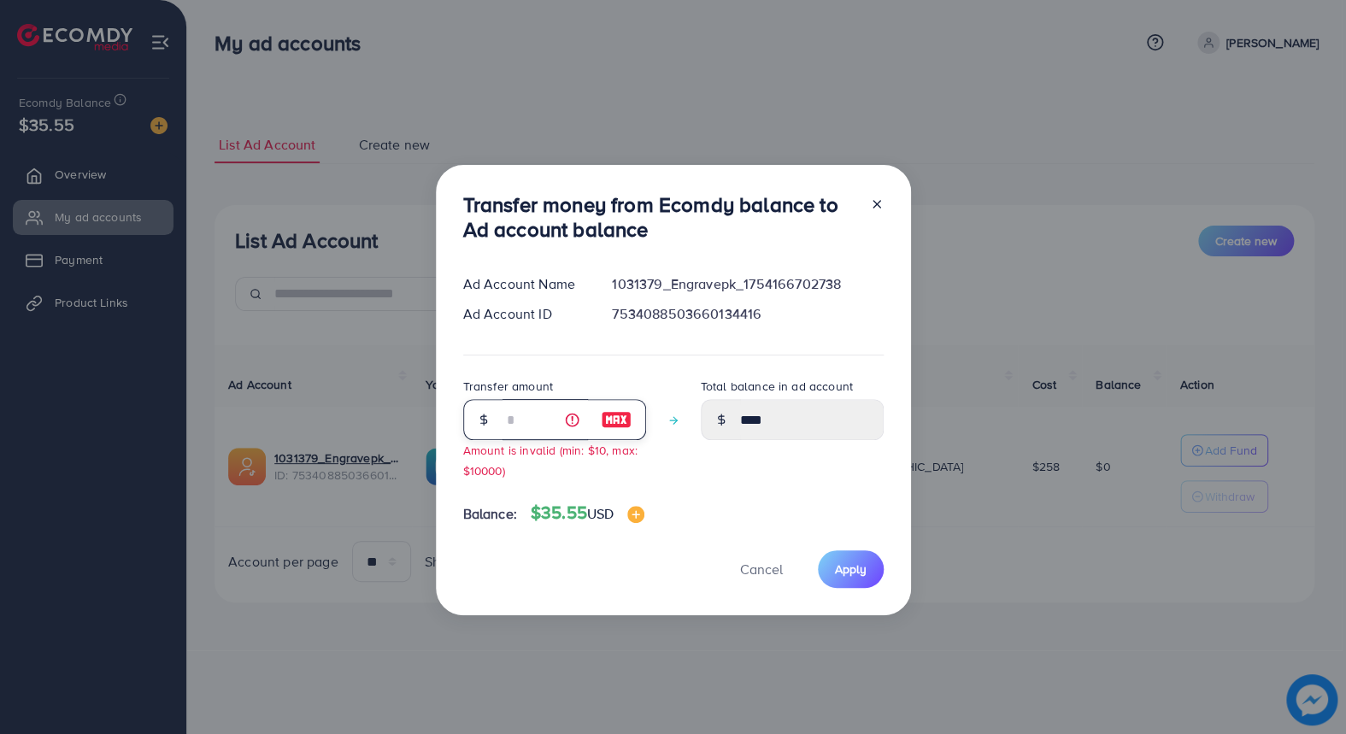 The height and width of the screenshot is (734, 1346). Describe the element at coordinates (850, 568) in the screenshot. I see `button: Apply` at that location.